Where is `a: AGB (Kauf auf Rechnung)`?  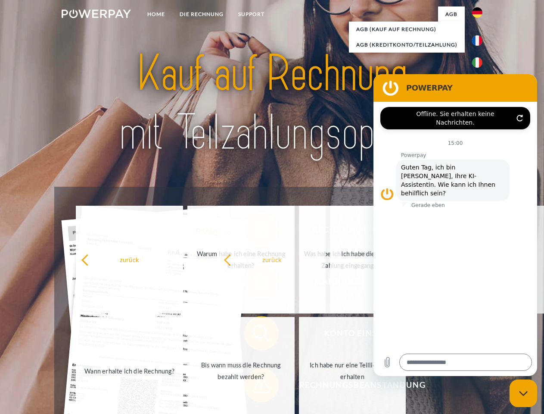
a: AGB (Kauf auf Rechnung) is located at coordinates (407, 29).